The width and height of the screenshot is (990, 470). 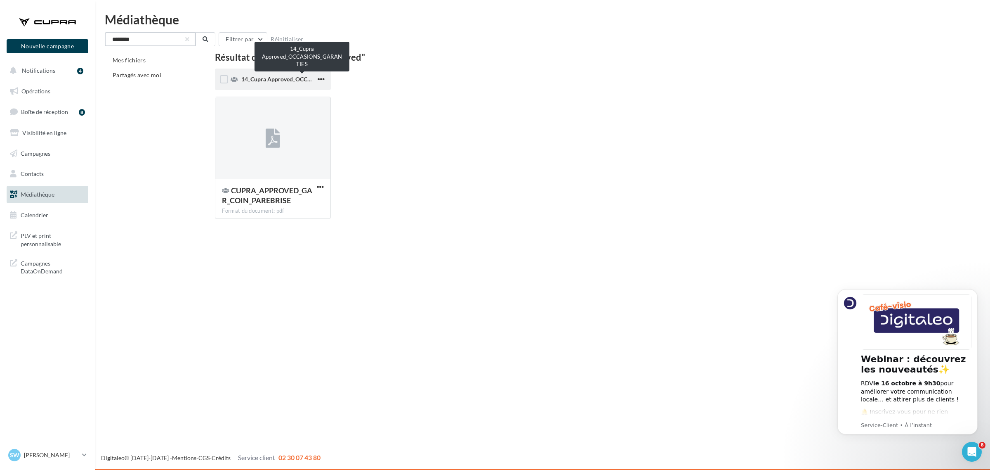 What do you see at coordinates (32, 173) in the screenshot?
I see `span: Contacts` at bounding box center [32, 173].